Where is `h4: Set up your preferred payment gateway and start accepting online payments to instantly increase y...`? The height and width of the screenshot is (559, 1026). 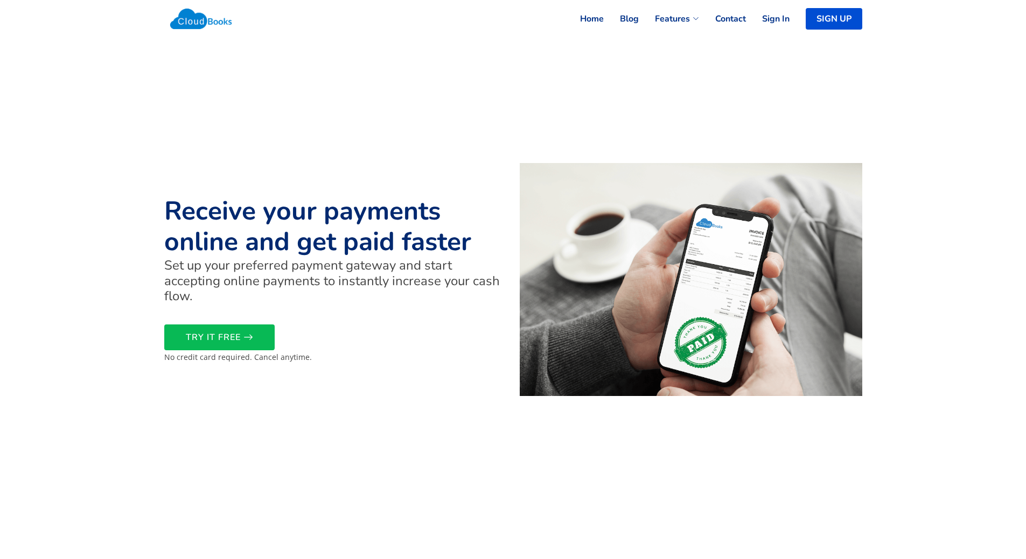
h4: Set up your preferred payment gateway and start accepting online payments to instantly increase y... is located at coordinates (335, 281).